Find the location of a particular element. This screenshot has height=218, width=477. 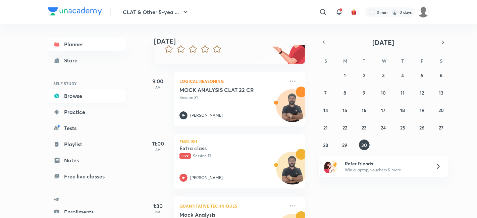

abbr: September 2, 2025 is located at coordinates (364, 75).